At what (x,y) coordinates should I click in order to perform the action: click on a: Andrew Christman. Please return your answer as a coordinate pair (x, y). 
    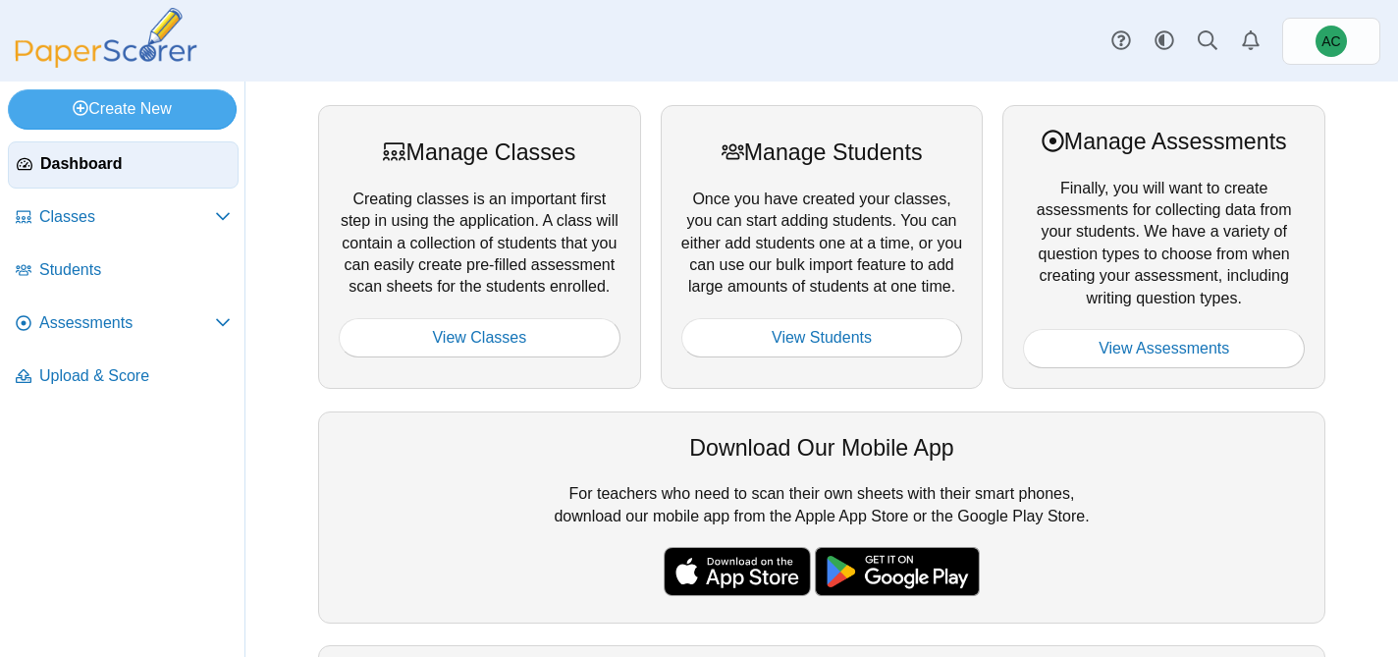
    Looking at the image, I should click on (1331, 41).